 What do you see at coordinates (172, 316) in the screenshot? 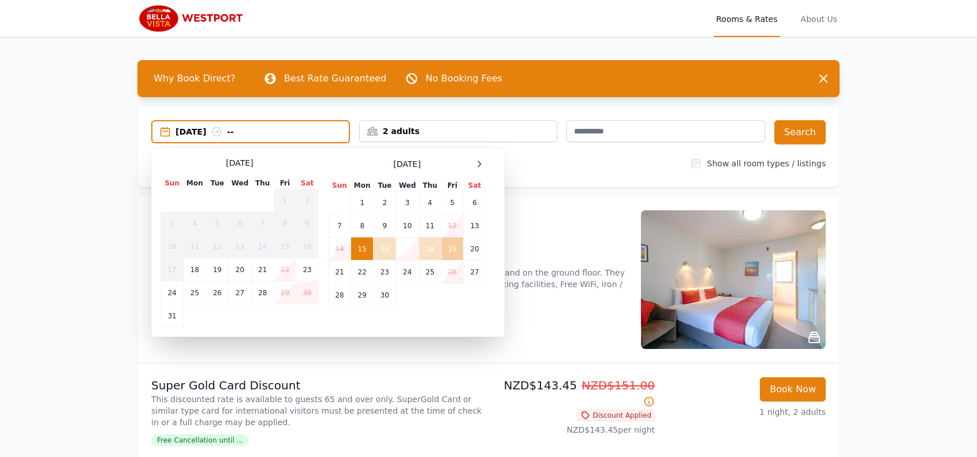
I see `td: 31` at bounding box center [172, 316].